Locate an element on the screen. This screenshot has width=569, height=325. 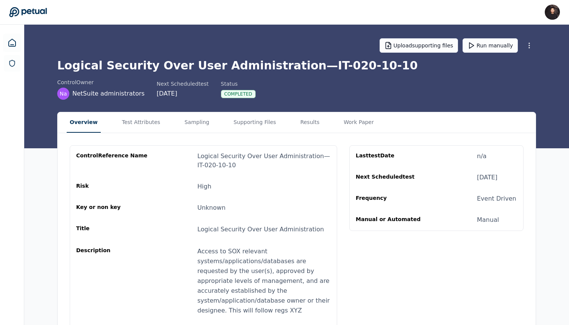
span: Na is located at coordinates (63, 94).